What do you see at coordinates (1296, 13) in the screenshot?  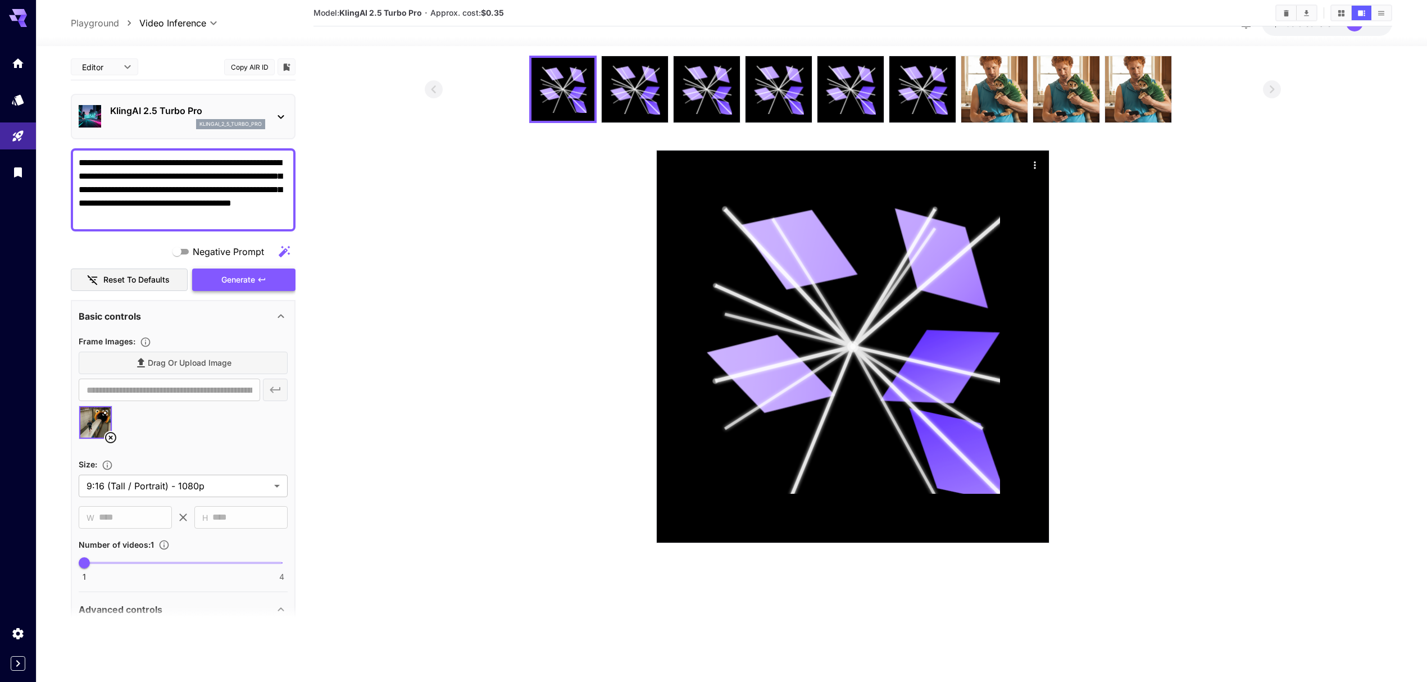 I see `div: Clear AllDownload All` at bounding box center [1296, 13].